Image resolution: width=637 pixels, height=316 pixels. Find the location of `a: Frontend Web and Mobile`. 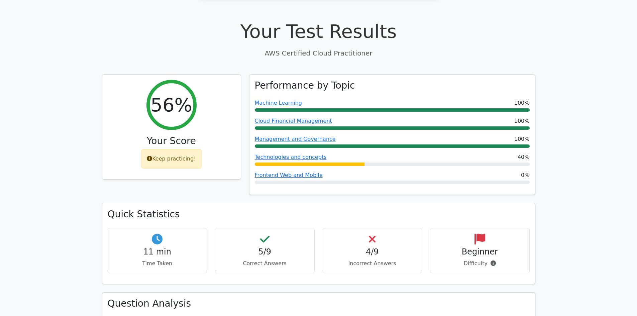

a: Frontend Web and Mobile is located at coordinates (289, 175).